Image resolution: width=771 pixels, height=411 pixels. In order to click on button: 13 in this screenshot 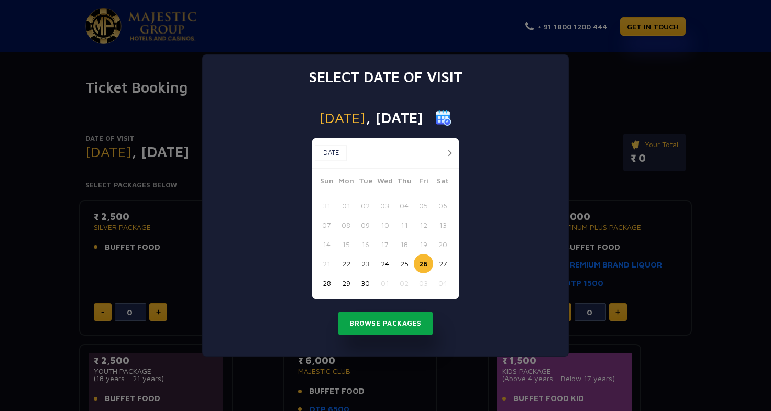, I will do `click(443, 225)`.